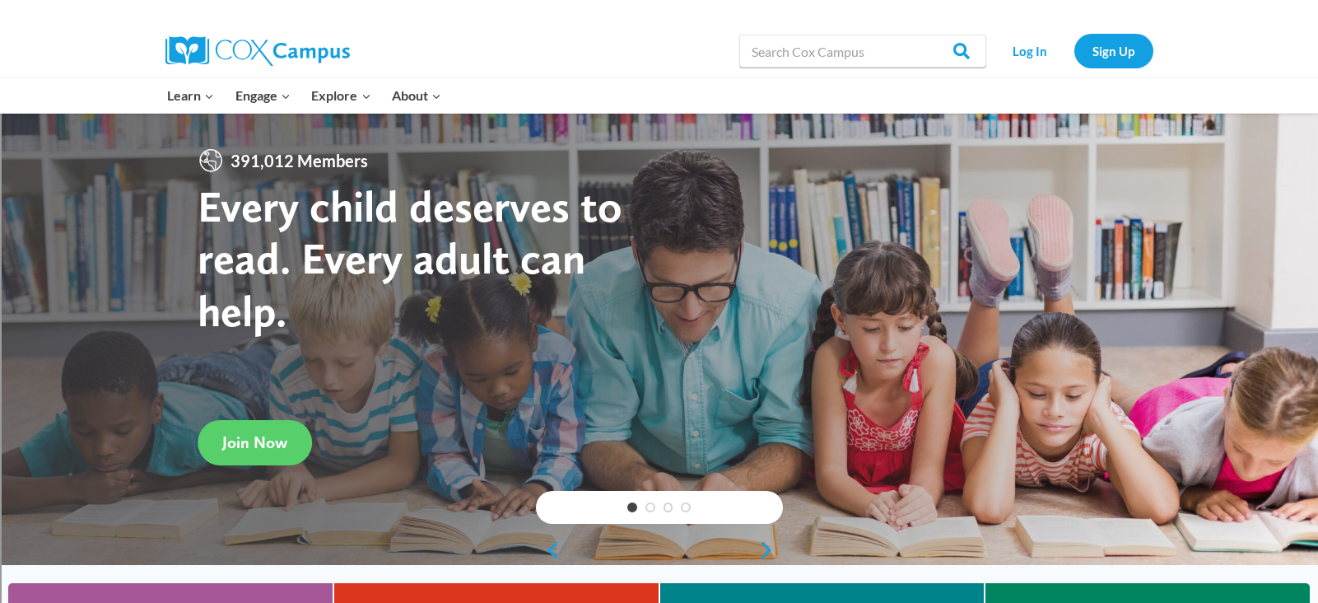 The width and height of the screenshot is (1318, 603). What do you see at coordinates (863, 51) in the screenshot?
I see `input: Search Cox Campus` at bounding box center [863, 51].